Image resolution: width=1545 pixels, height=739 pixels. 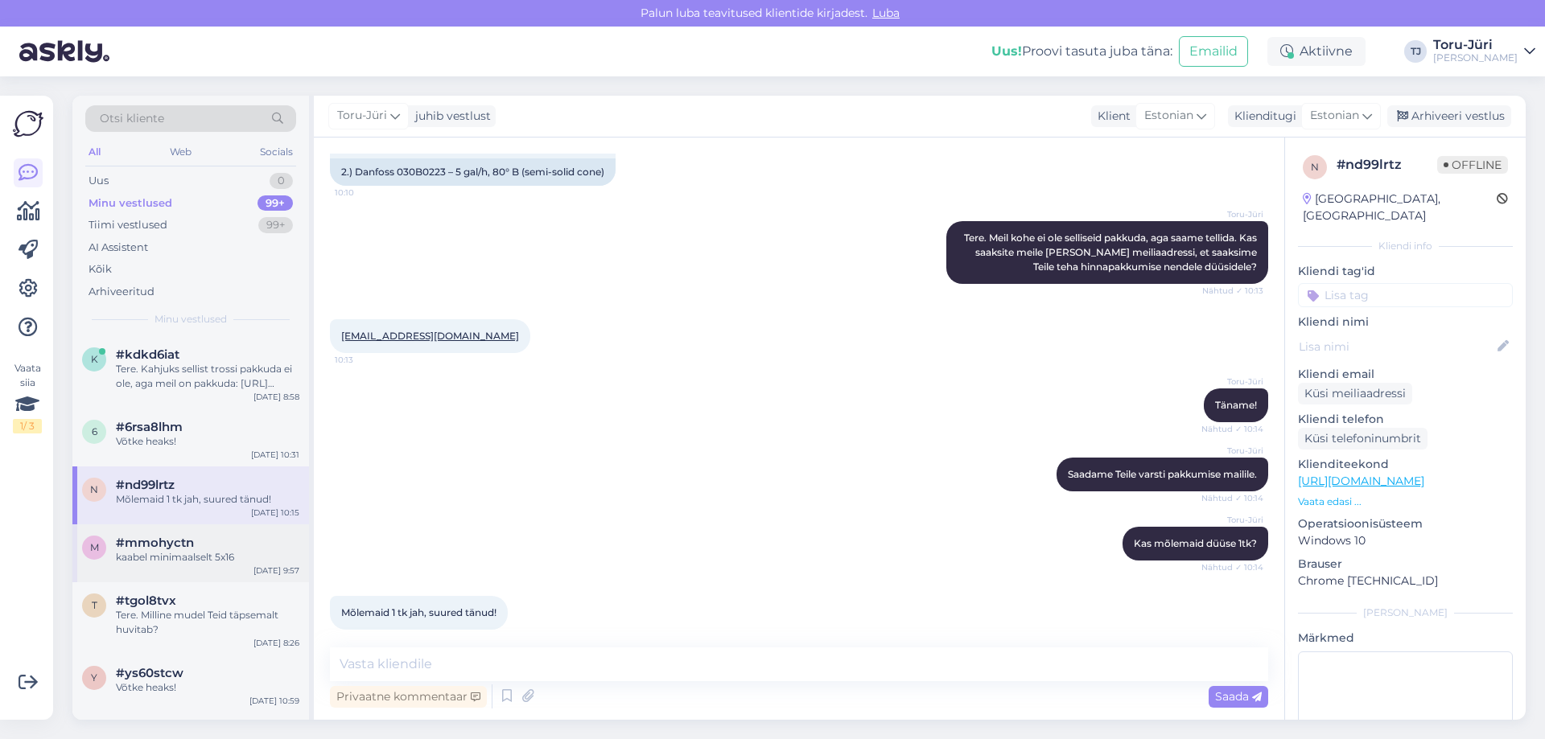 What do you see at coordinates (1316, 51) in the screenshot?
I see `div: Aktiivne` at bounding box center [1316, 51].